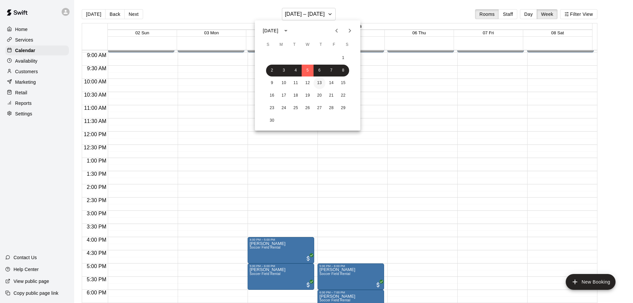  Describe the element at coordinates (331, 83) in the screenshot. I see `button: 14` at that location.